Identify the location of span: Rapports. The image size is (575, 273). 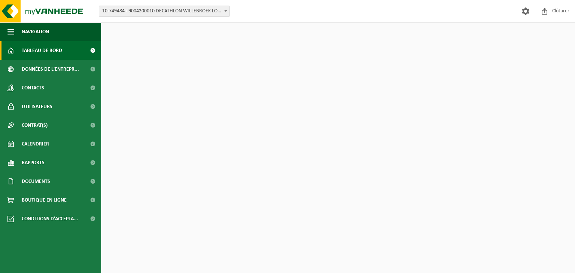
(33, 163).